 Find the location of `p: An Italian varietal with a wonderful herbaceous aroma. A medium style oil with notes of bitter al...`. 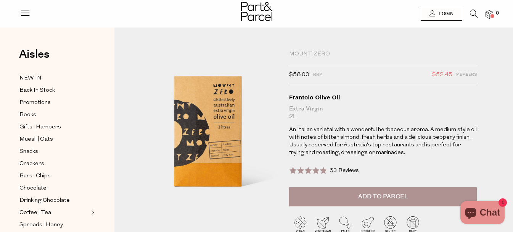

p: An Italian varietal with a wonderful herbaceous aroma. A medium style oil with notes of bitter al... is located at coordinates (383, 141).